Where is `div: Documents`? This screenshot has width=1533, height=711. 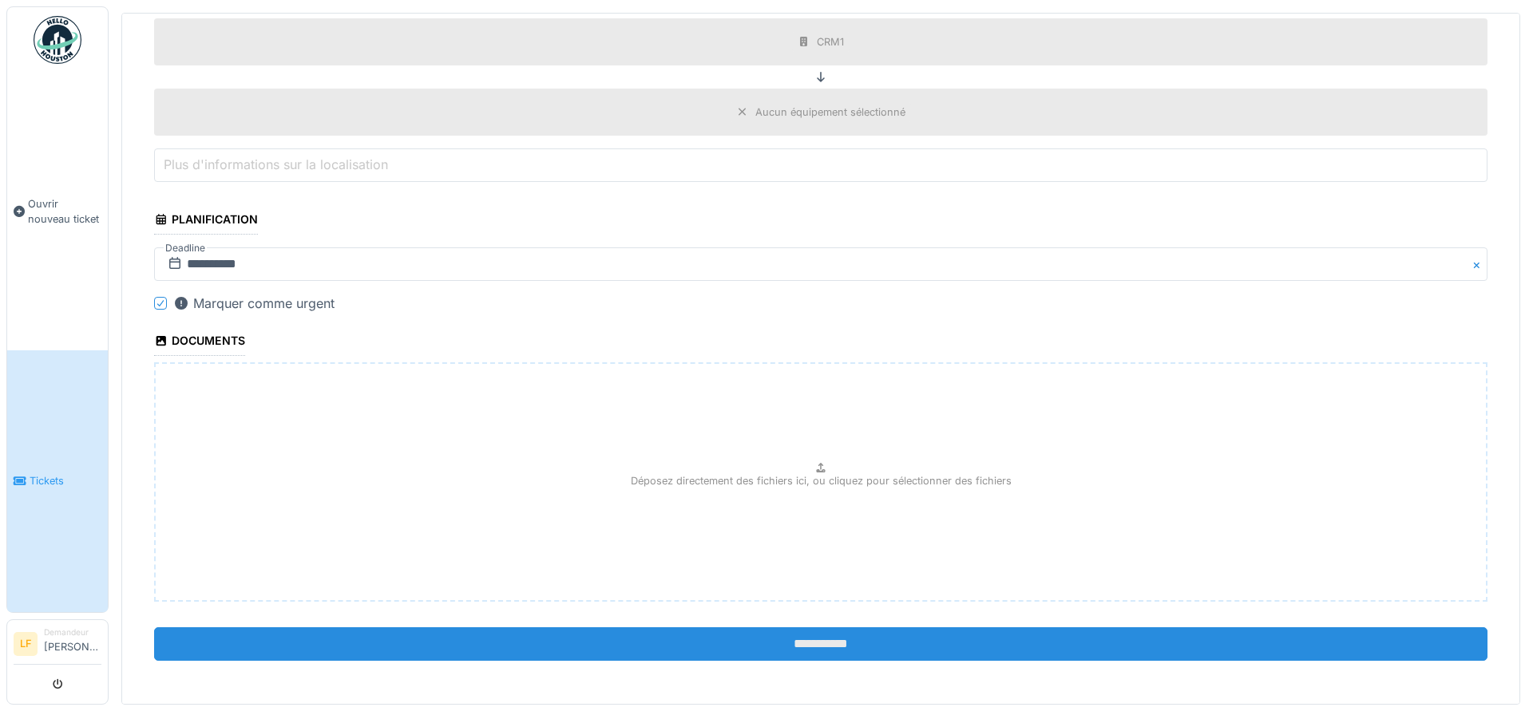 div: Documents is located at coordinates (200, 342).